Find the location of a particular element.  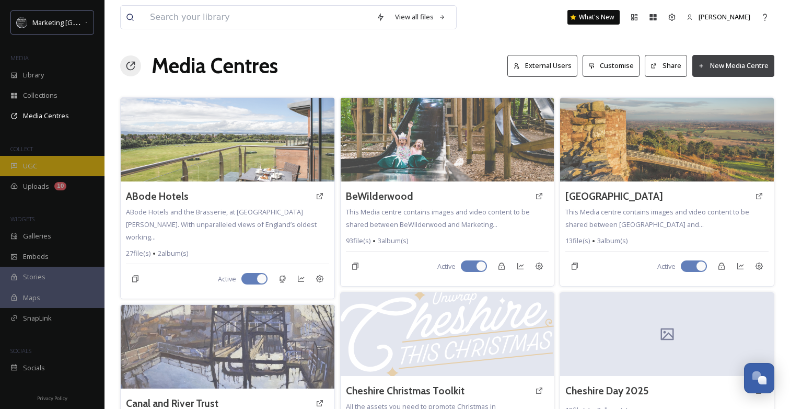

span: Galleries is located at coordinates (37, 236).